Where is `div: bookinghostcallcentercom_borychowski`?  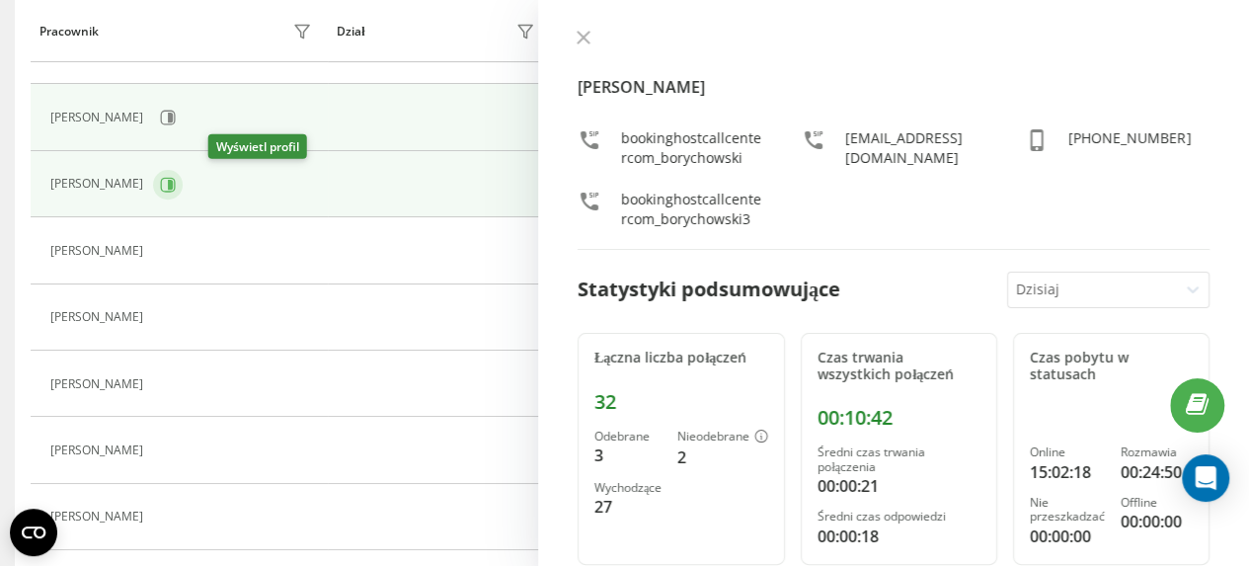 div: bookinghostcallcentercom_borychowski is located at coordinates (691, 148).